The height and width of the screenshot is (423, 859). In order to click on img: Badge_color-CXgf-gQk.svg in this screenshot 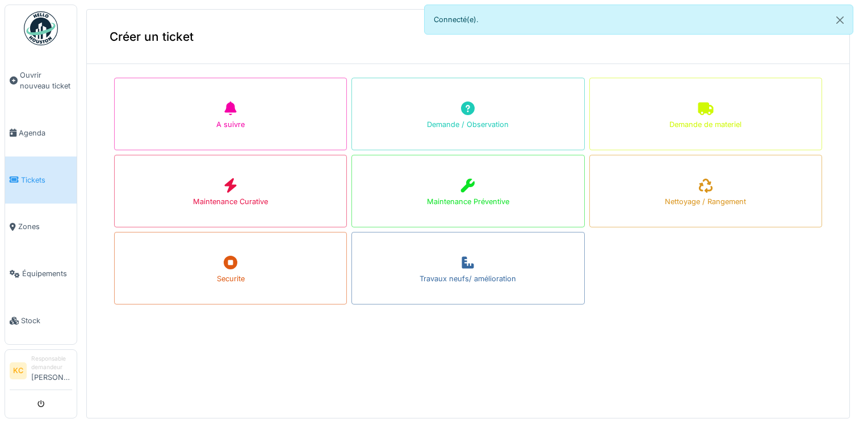, I will do `click(41, 28)`.